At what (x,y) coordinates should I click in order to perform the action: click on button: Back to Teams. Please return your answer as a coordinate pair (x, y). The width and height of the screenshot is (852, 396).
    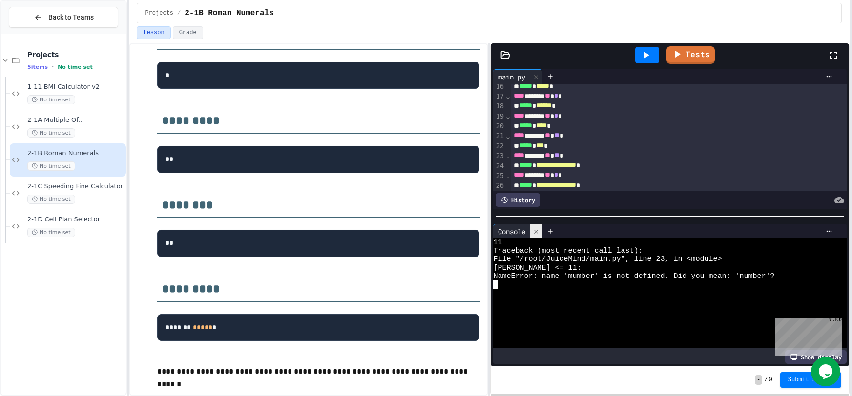
    Looking at the image, I should click on (63, 17).